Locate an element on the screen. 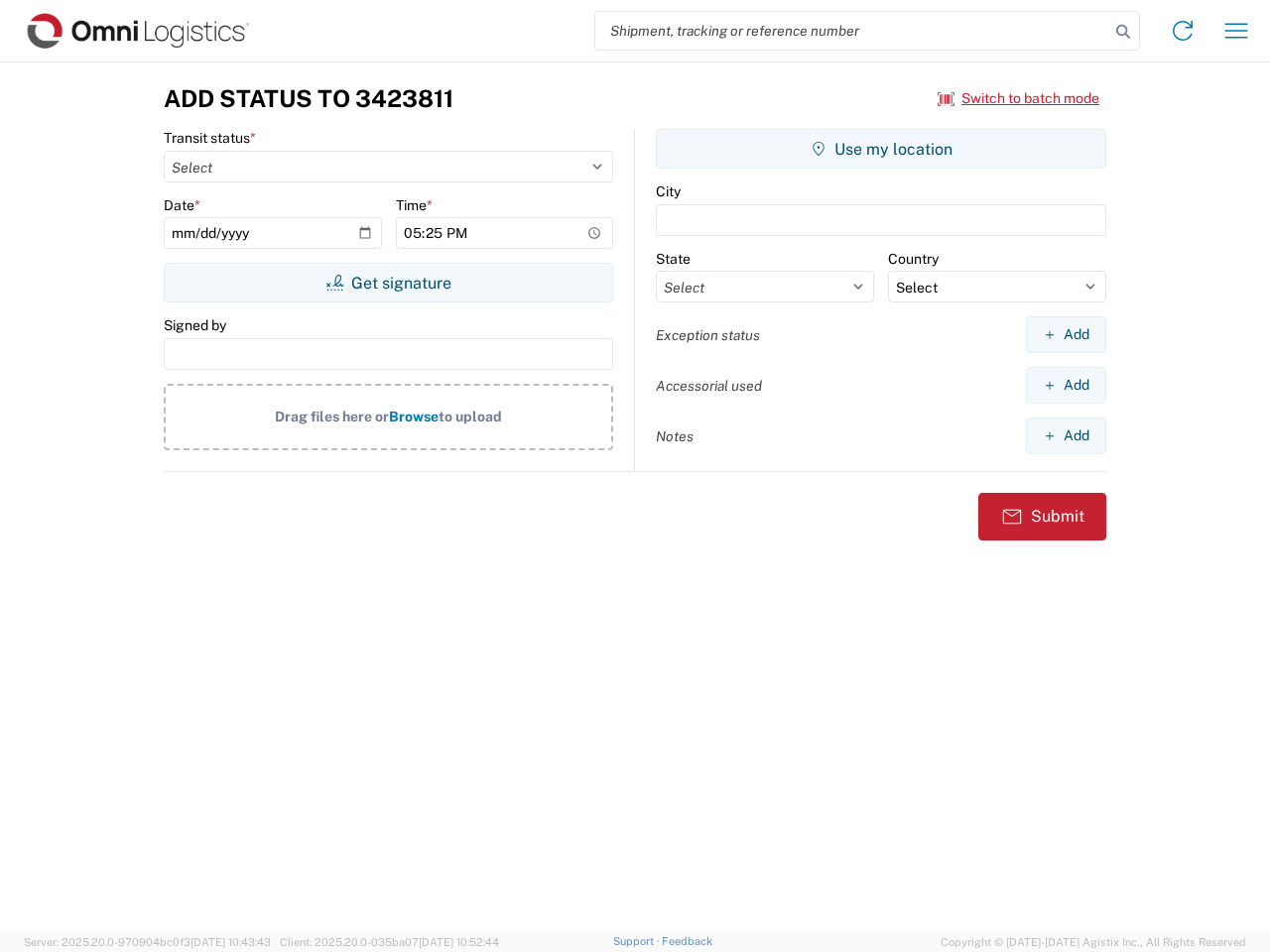 The height and width of the screenshot is (952, 1270). span: Server: 2025.20.0-970904bc0f3 is located at coordinates (147, 942).